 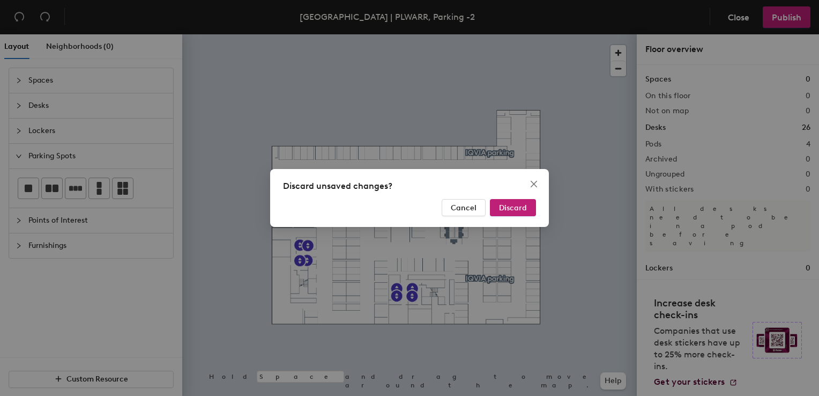 I want to click on span: Cancel, so click(x=464, y=207).